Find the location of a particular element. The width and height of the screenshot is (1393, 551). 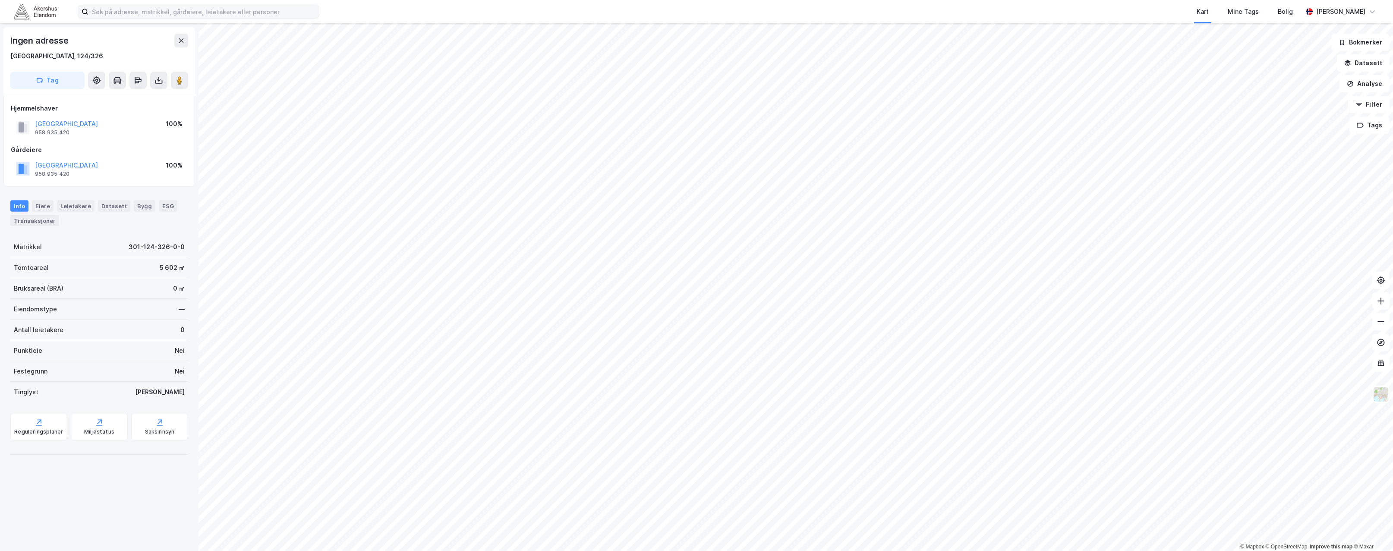

div: Hjemmelshaver is located at coordinates (99, 108).